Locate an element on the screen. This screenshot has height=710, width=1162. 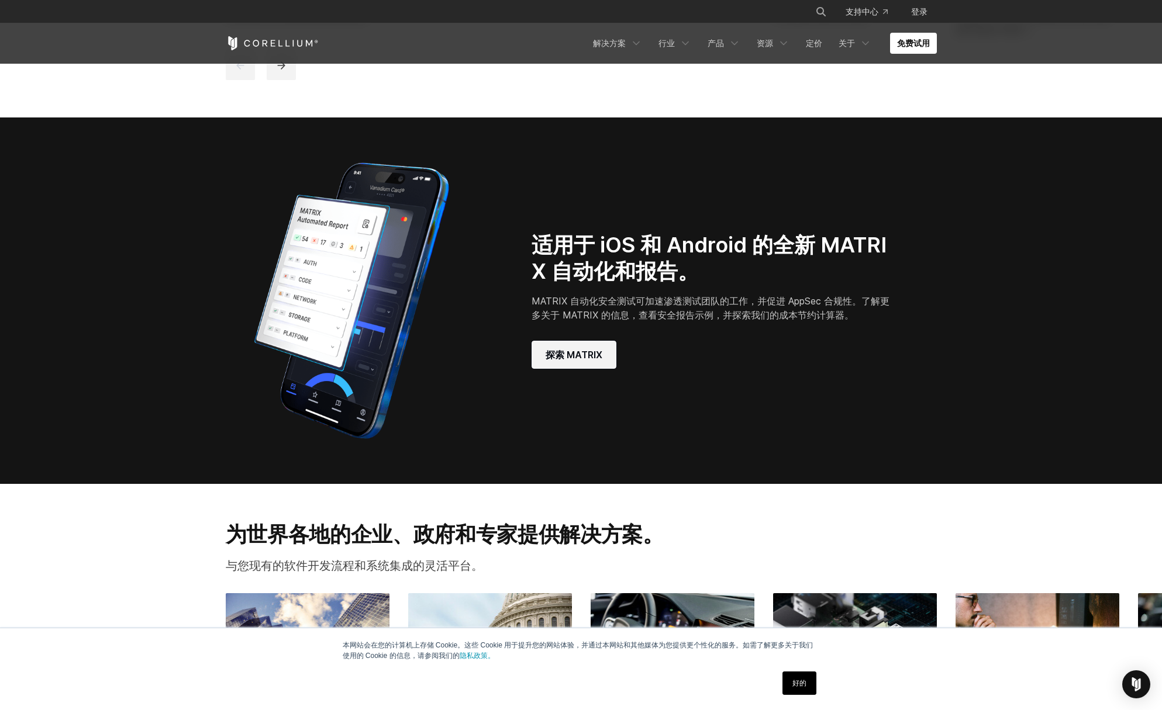
font: 适用于 iOS 和 Android 的全新 MATRIX 自动化和报告。 is located at coordinates (709, 258).